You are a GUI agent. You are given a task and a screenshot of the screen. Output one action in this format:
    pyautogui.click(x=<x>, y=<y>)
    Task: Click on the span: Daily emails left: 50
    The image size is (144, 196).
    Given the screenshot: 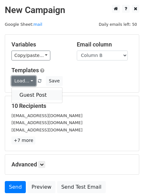 What is the action you would take?
    pyautogui.click(x=117, y=24)
    